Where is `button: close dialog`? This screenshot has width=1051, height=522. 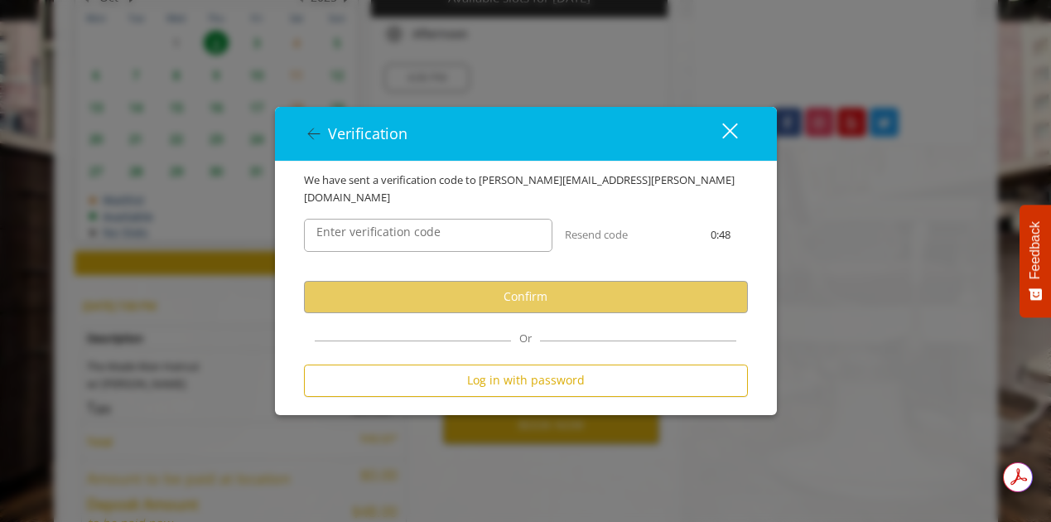
button: close dialog is located at coordinates (720, 133).